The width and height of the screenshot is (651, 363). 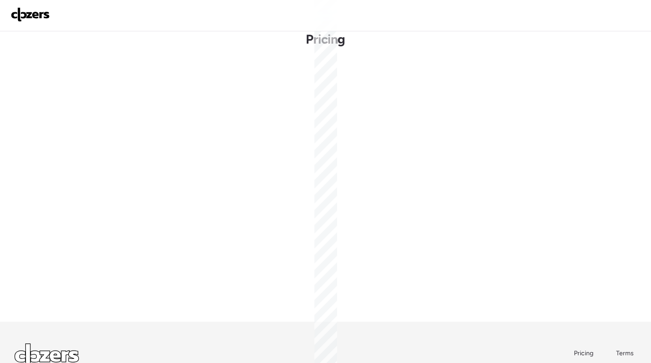 I want to click on span: Pricing, so click(x=584, y=353).